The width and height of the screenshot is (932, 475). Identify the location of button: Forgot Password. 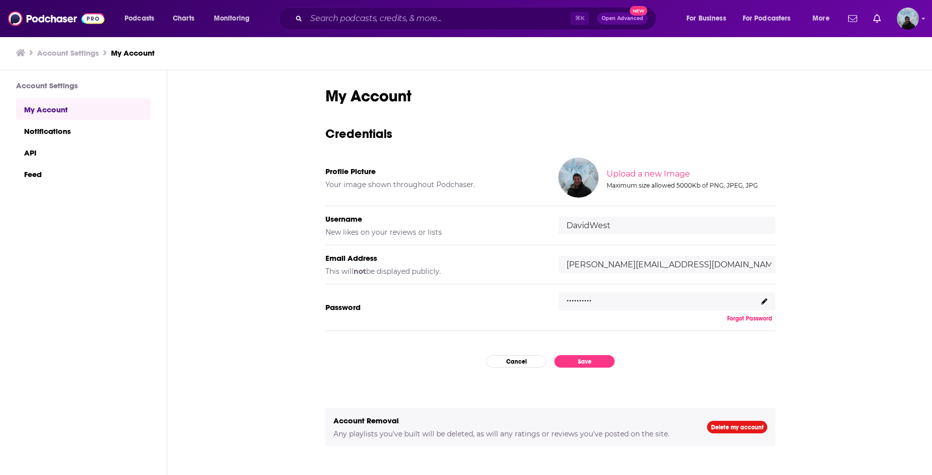
(750, 319).